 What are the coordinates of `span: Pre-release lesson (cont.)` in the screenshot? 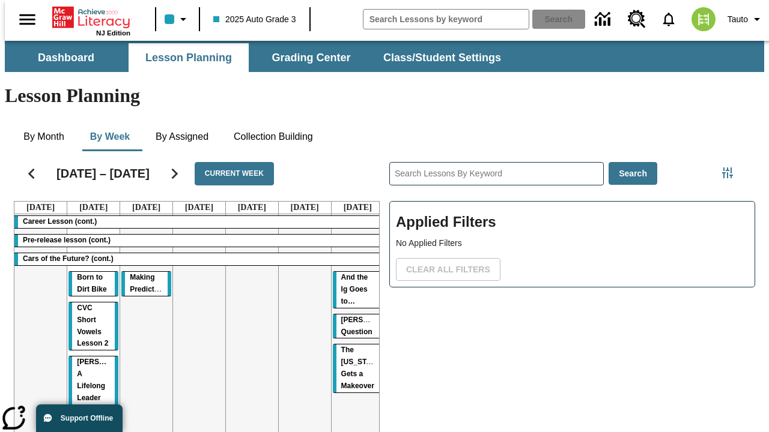 It's located at (67, 240).